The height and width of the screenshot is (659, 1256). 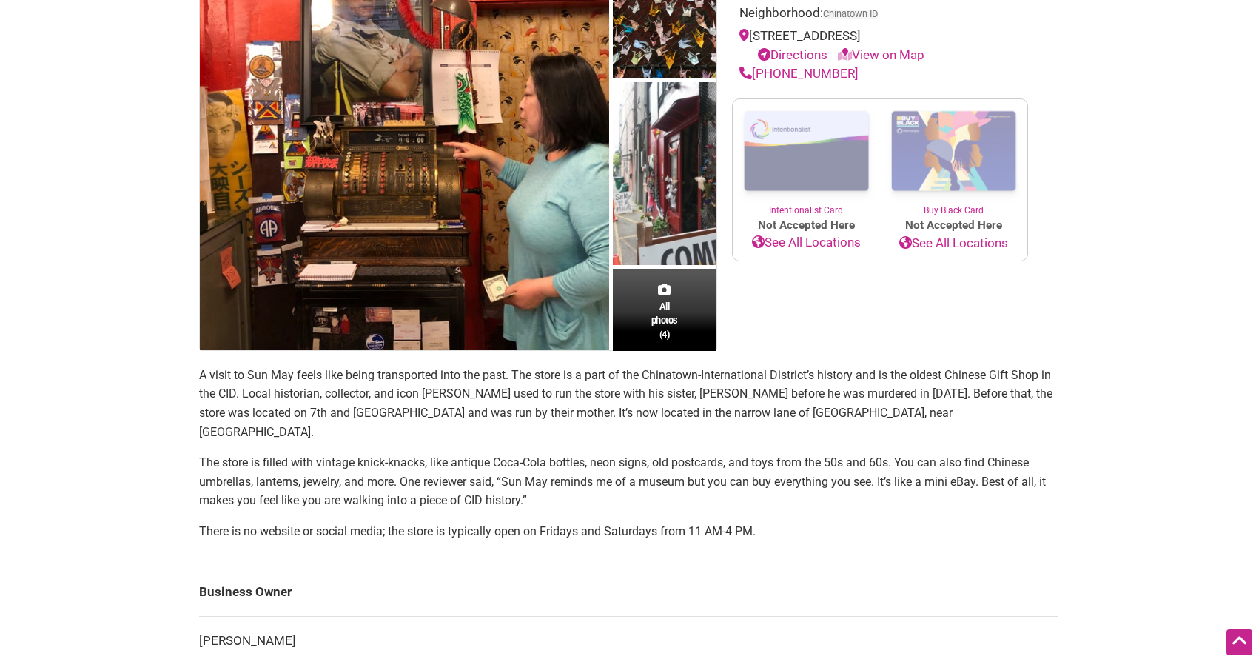 What do you see at coordinates (664, 320) in the screenshot?
I see `span: All photos (4)` at bounding box center [664, 320].